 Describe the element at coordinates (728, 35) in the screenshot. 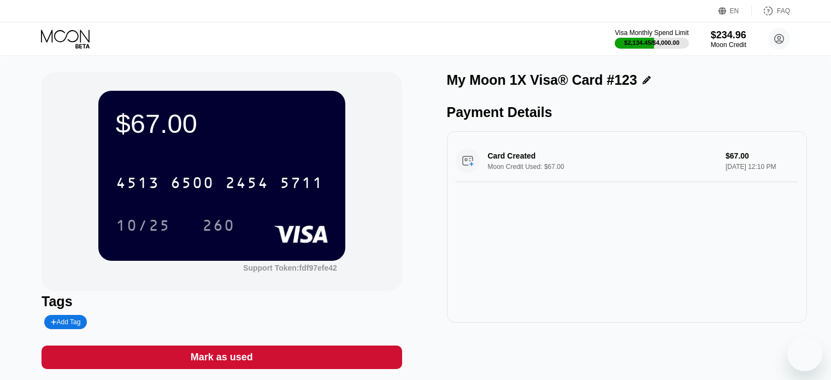

I see `div: $234.96` at that location.